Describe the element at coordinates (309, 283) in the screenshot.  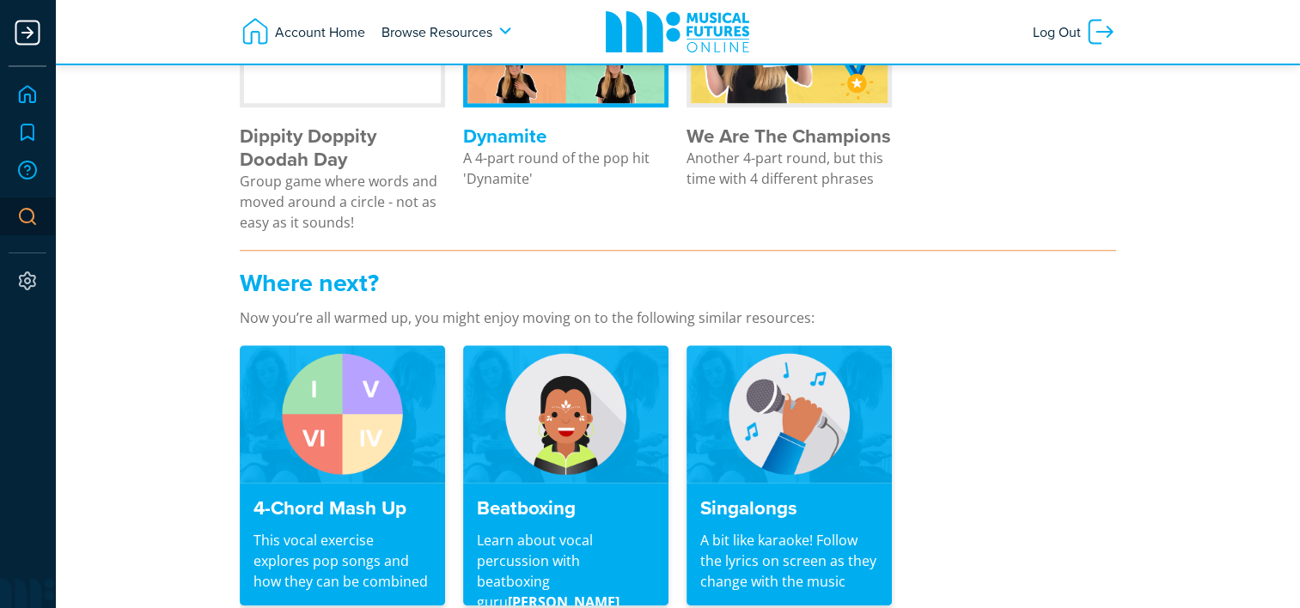
I see `strong: Where next?` at that location.